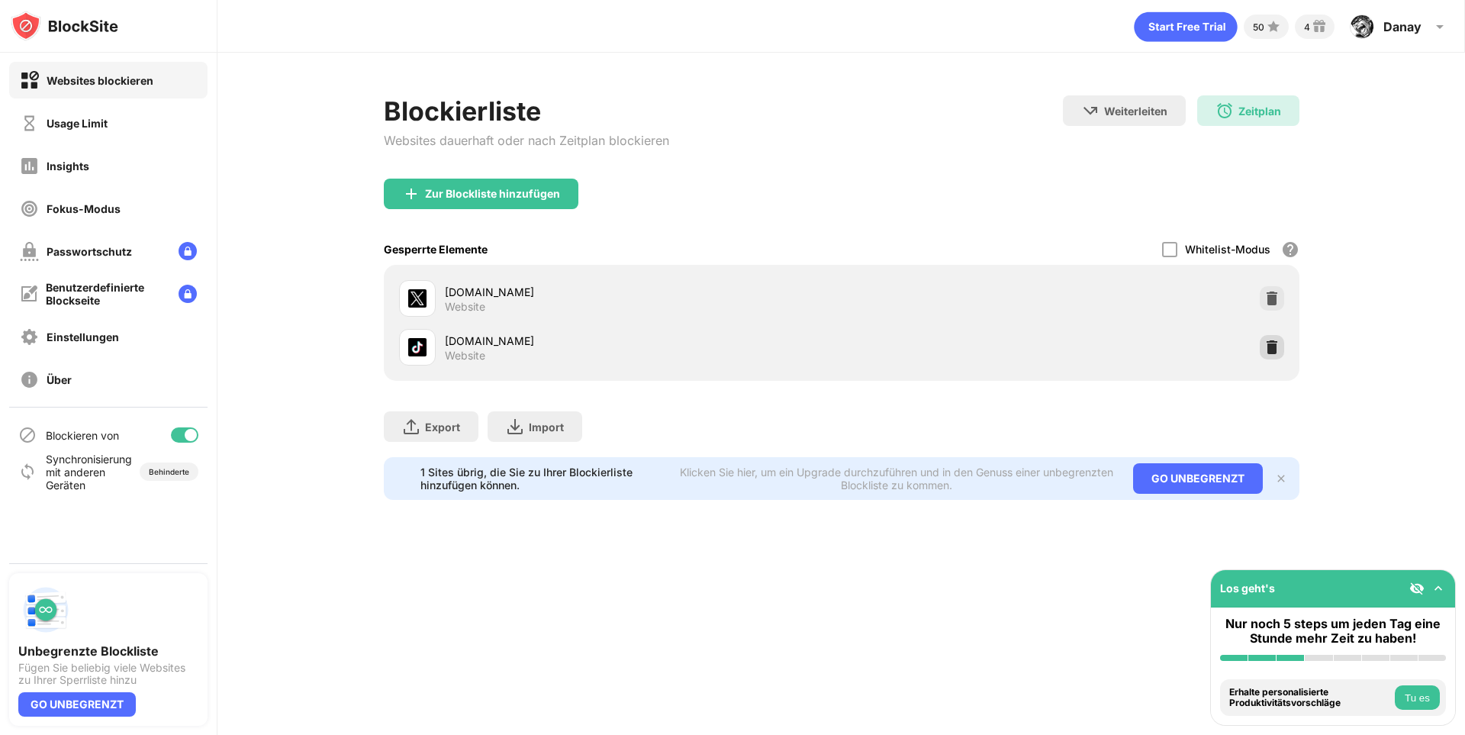 The image size is (1465, 735). I want to click on div: 50, so click(1258, 27).